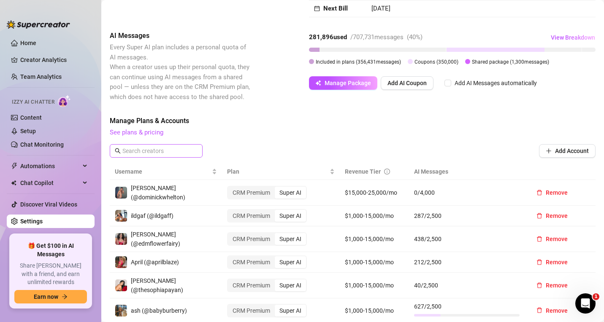  I want to click on span: thunderbolt, so click(14, 166).